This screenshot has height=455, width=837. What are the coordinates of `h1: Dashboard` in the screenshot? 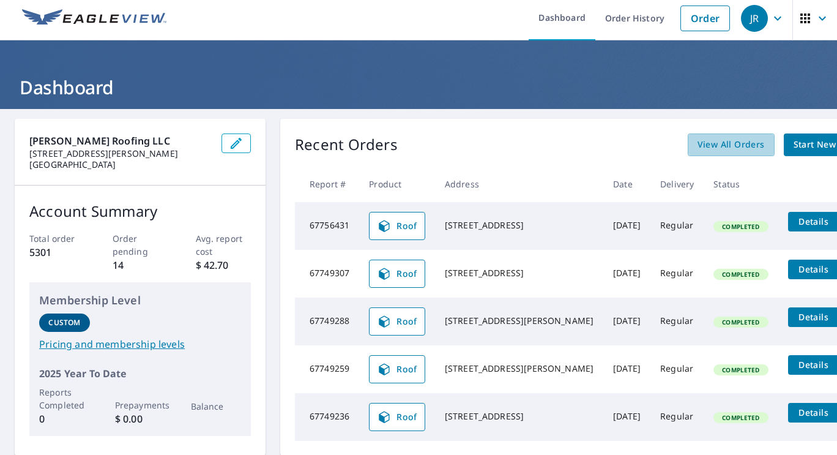 It's located at (418, 87).